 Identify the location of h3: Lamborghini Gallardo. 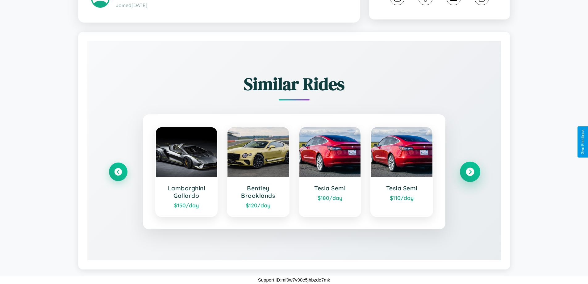
(186, 192).